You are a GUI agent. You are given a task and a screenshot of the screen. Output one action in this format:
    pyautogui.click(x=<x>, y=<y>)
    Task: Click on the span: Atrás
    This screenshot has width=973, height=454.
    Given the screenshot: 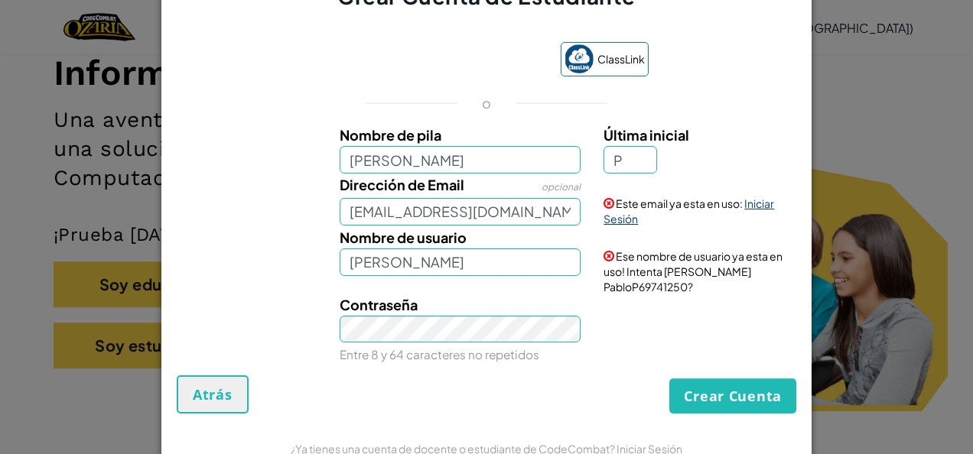 What is the action you would take?
    pyautogui.click(x=213, y=395)
    